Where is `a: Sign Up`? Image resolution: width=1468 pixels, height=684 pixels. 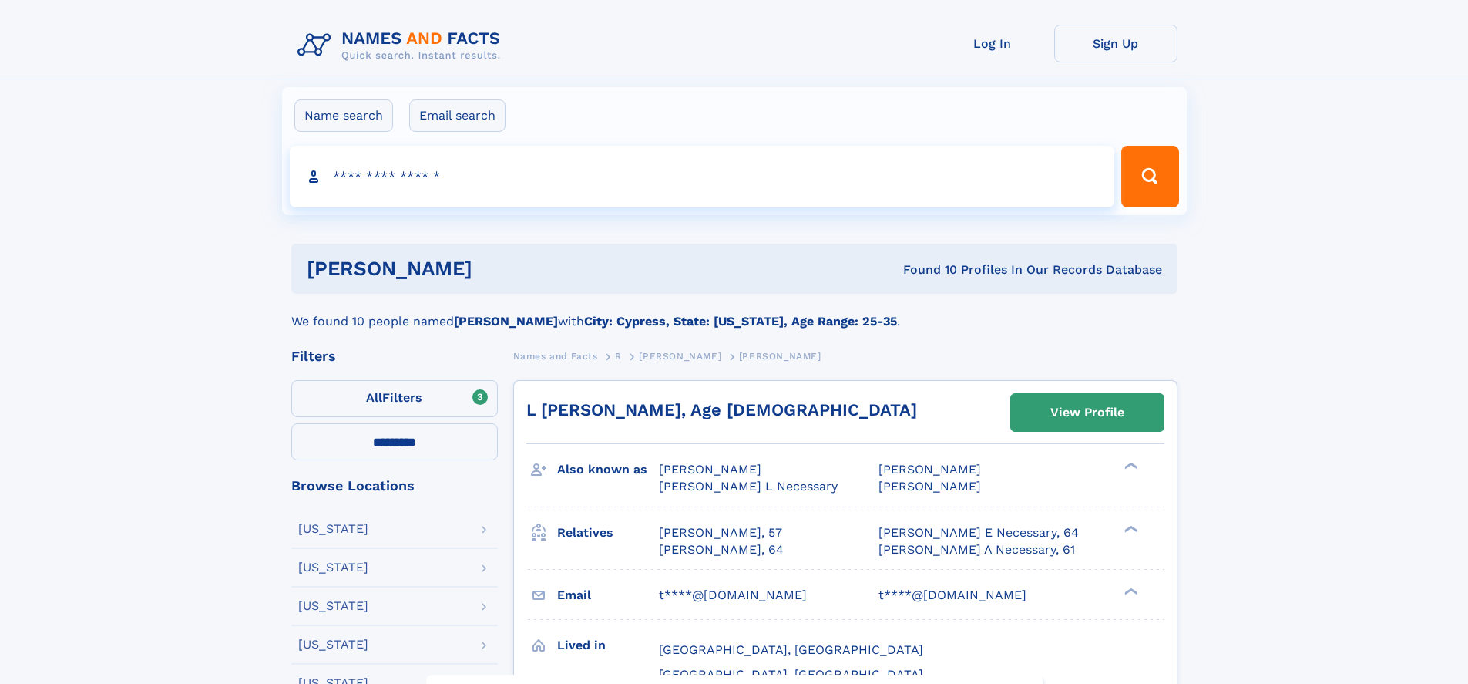 a: Sign Up is located at coordinates (1116, 43).